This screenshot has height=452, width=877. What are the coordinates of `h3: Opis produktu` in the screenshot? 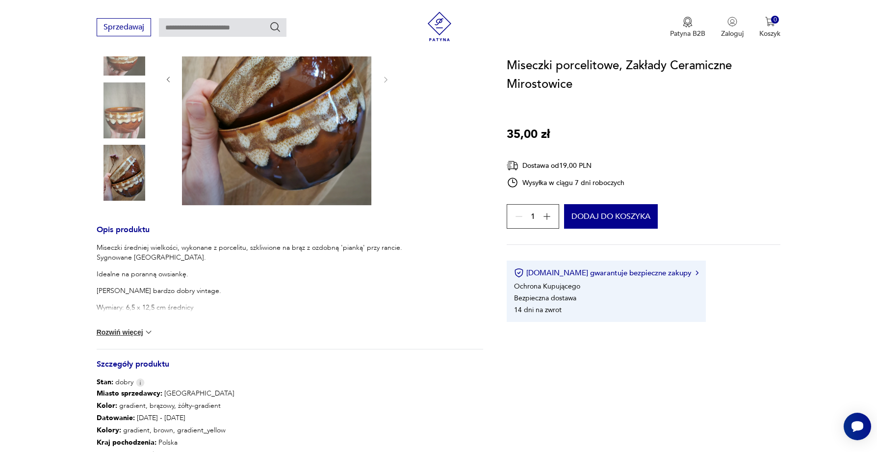 It's located at (290, 234).